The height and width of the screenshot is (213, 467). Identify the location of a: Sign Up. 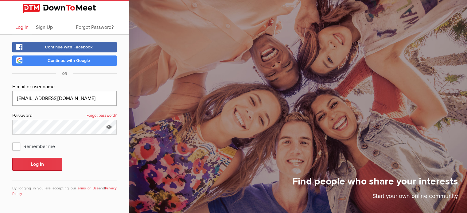
(44, 27).